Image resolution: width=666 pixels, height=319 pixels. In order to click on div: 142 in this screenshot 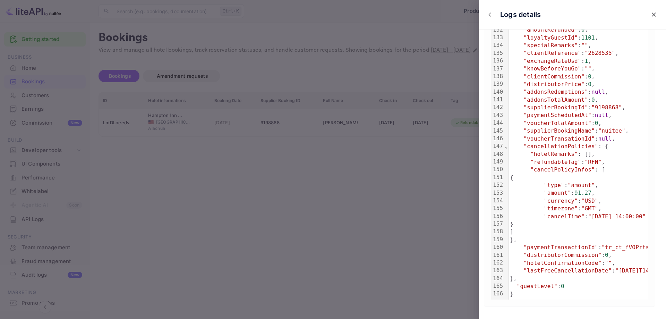, I will do `click(498, 107)`.